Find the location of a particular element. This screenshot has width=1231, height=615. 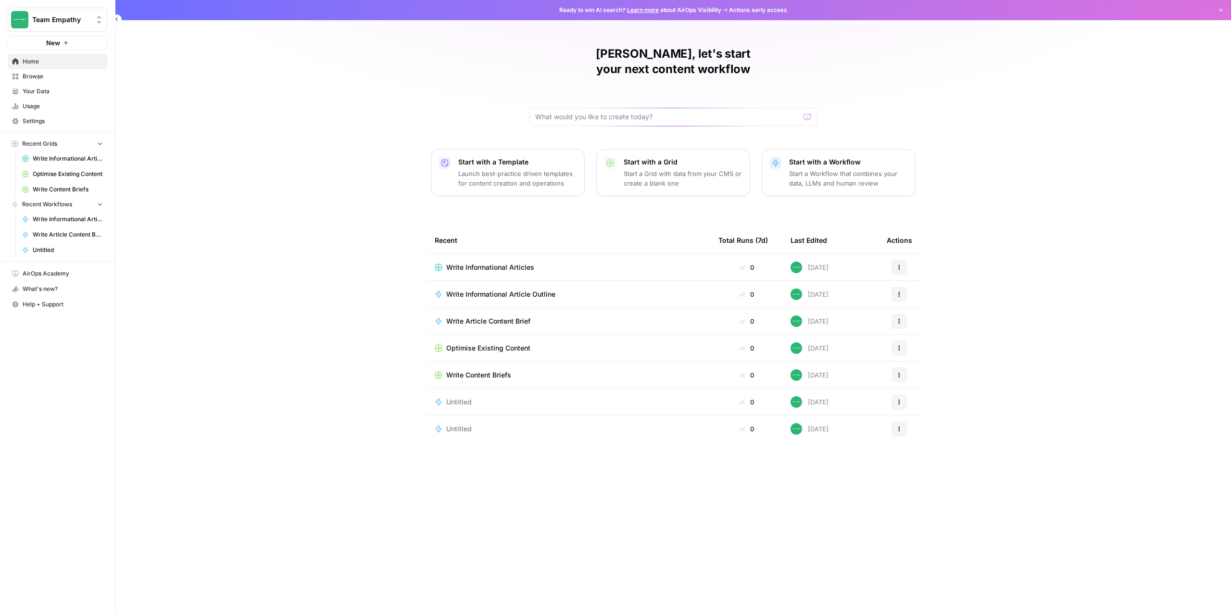

a: Home is located at coordinates (57, 62).